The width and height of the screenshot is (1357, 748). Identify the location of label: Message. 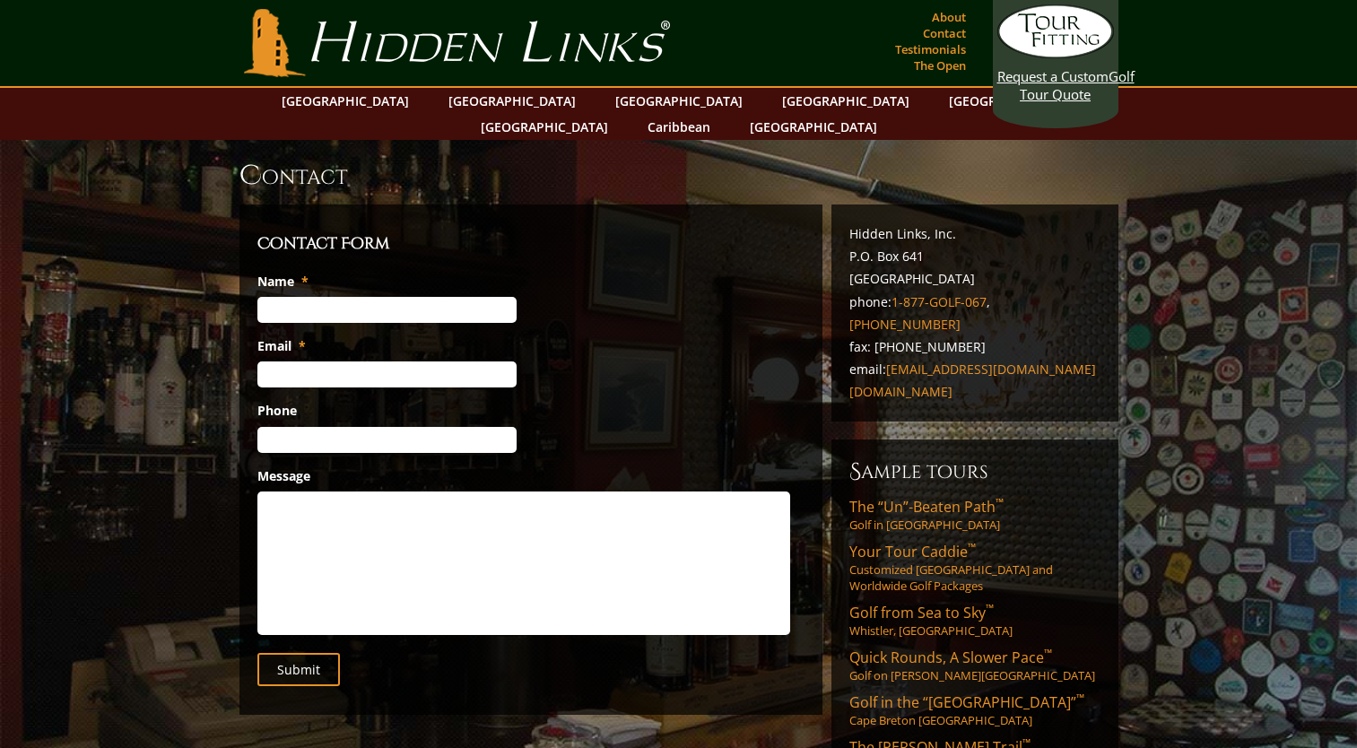
(283, 476).